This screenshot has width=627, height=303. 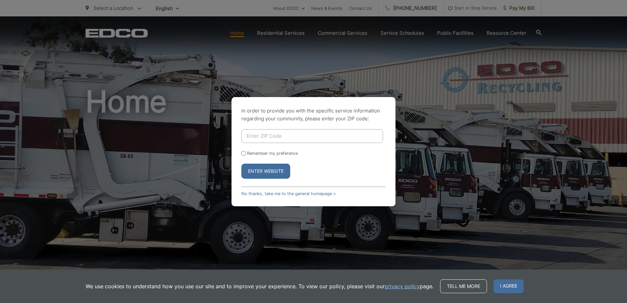 What do you see at coordinates (312, 136) in the screenshot?
I see `input: Enter ZIP Code` at bounding box center [312, 136].